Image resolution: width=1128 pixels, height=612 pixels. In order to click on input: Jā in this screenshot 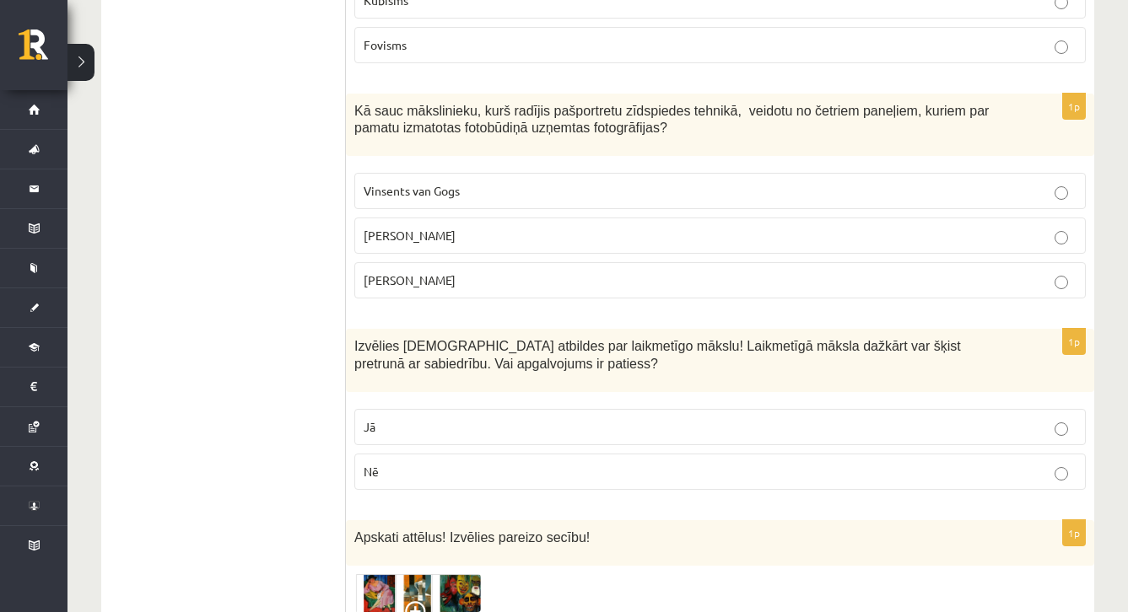, I will do `click(1061, 429)`.